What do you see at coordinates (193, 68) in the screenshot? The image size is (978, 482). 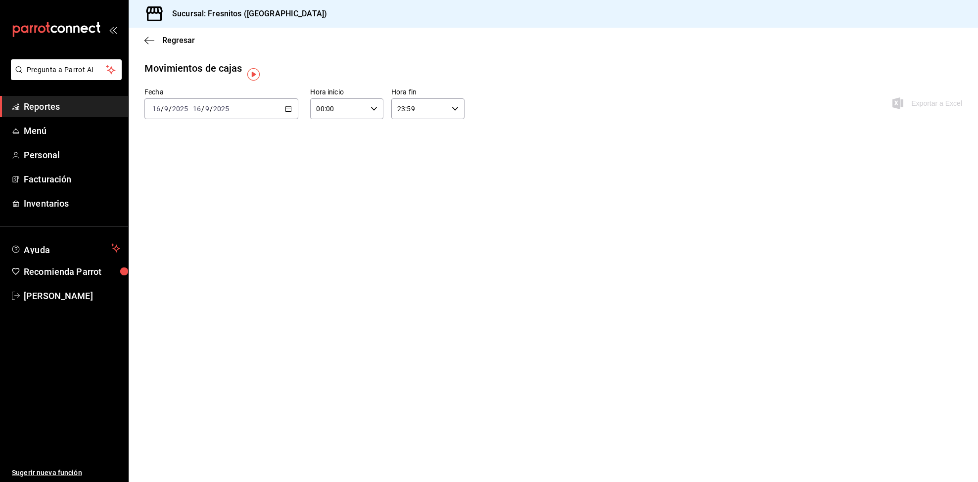 I see `div: Movimientos de cajas` at bounding box center [193, 68].